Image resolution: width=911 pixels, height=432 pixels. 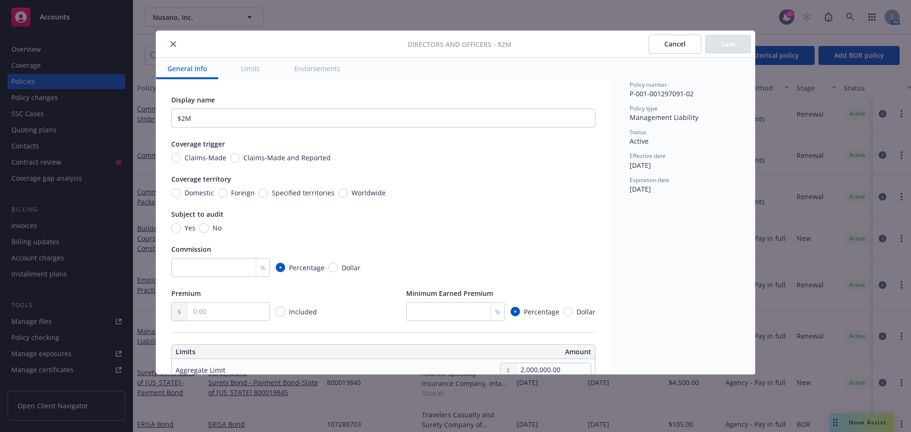 What do you see at coordinates (650, 180) in the screenshot?
I see `span: Expiration date` at bounding box center [650, 180].